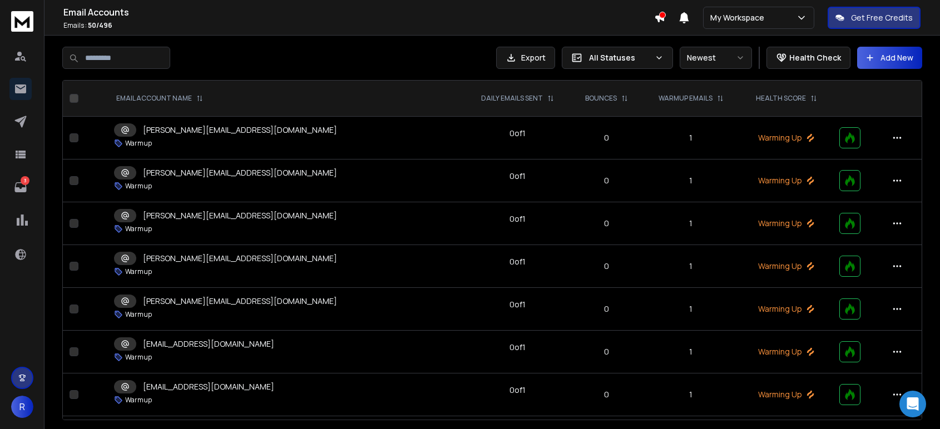 The width and height of the screenshot is (940, 429). I want to click on span: 50 / 496, so click(100, 25).